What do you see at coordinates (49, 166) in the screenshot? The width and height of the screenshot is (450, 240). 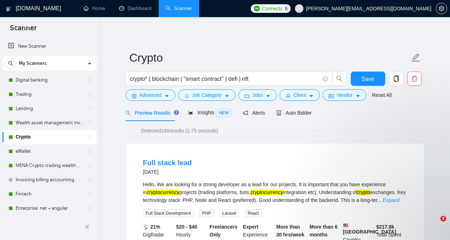 I see `a: MENA Crypto trading wealth manag` at bounding box center [49, 166].